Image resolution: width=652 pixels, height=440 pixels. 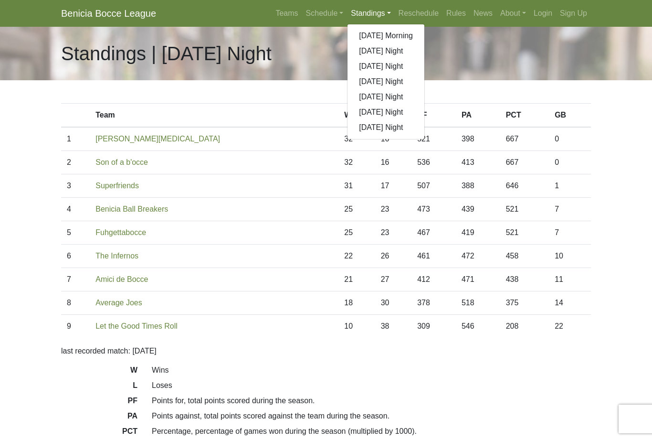 I want to click on td: 536, so click(x=434, y=162).